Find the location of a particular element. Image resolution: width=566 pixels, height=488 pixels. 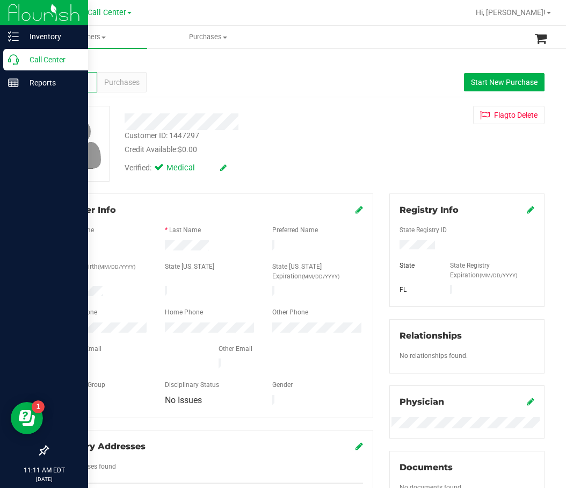

label: Other Phone is located at coordinates (290, 312).